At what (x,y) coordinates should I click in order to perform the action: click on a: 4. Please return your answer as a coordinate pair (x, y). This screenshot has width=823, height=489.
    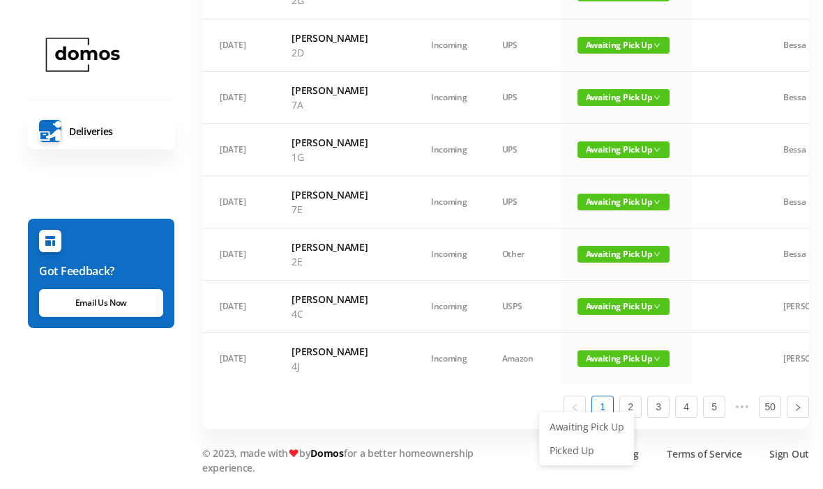
    Looking at the image, I should click on (686, 407).